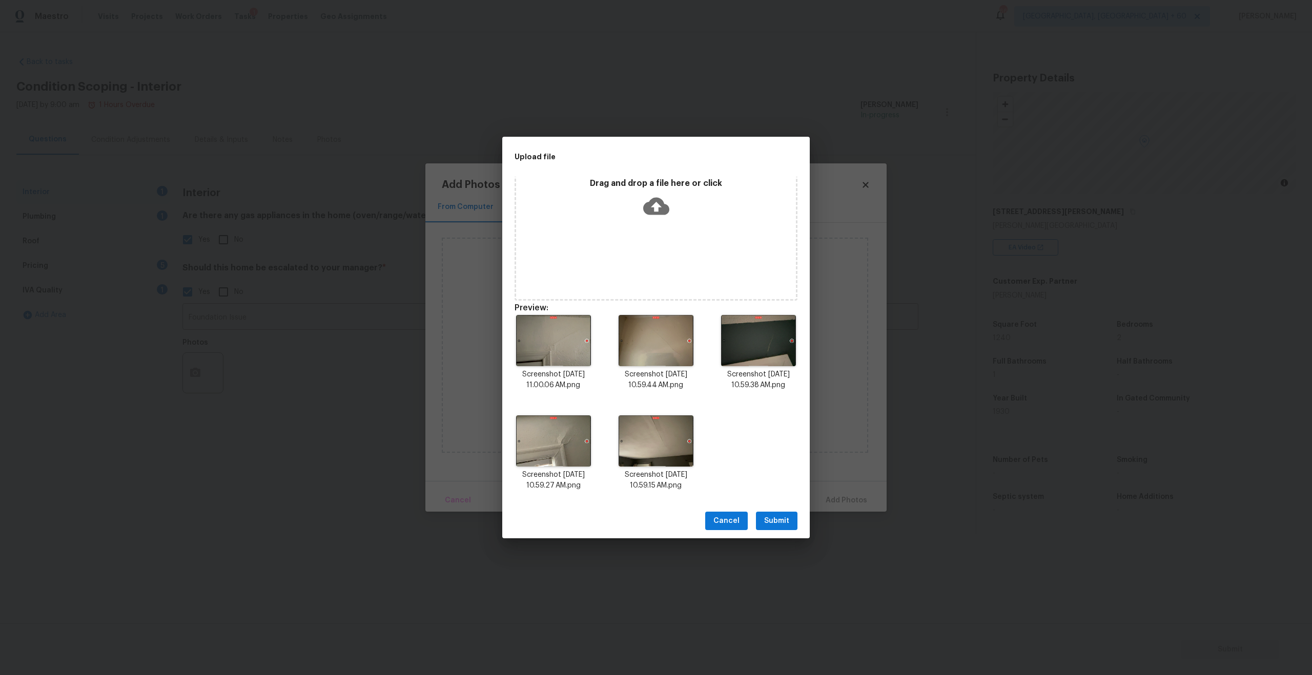 Image resolution: width=1312 pixels, height=675 pixels. What do you see at coordinates (656, 441) in the screenshot?
I see `img: 1O+zPDi+4zD8ont3xD+b7bXoV+q7wnJAAAAAElFTkSuQmCC` at bounding box center [656, 441].